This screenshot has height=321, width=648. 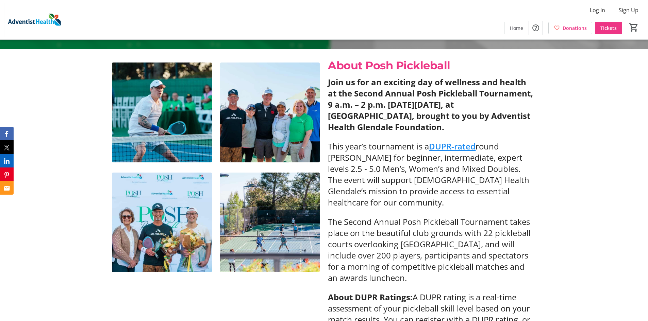 What do you see at coordinates (34, 20) in the screenshot?
I see `img: Adventist Health's Logo` at bounding box center [34, 20].